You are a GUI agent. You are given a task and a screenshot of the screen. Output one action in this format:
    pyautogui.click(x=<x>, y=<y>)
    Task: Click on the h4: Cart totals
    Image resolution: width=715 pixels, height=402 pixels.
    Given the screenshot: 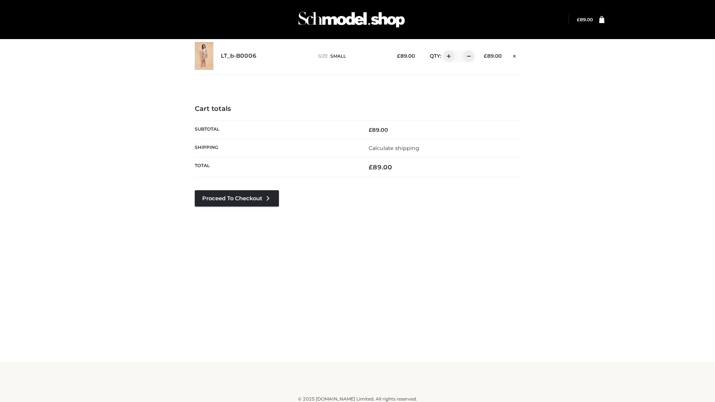 What is the action you would take?
    pyautogui.click(x=358, y=109)
    